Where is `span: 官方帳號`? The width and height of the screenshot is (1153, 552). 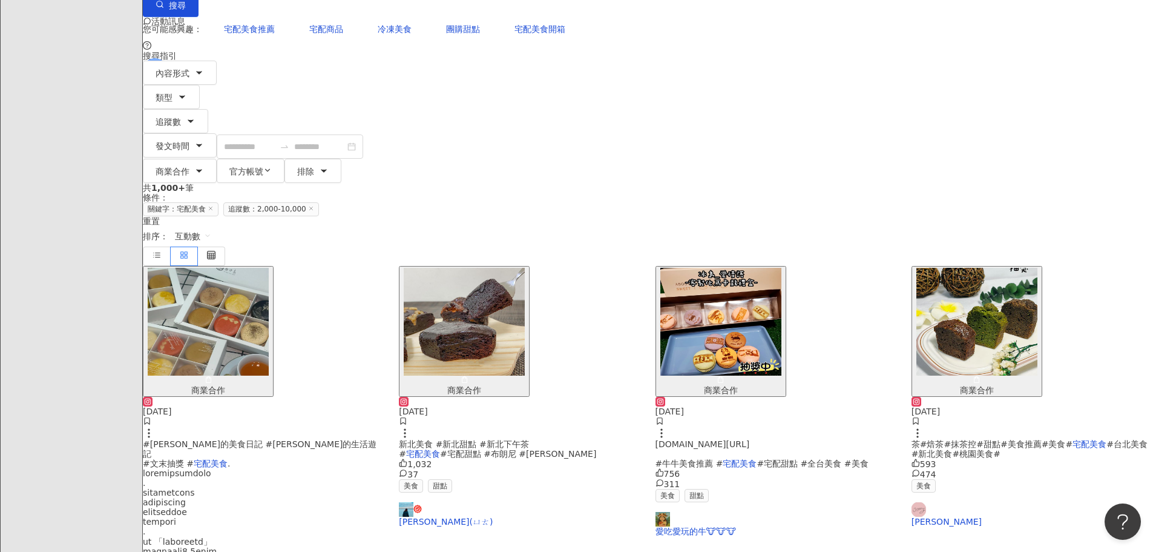 span: 官方帳號 is located at coordinates (246, 171).